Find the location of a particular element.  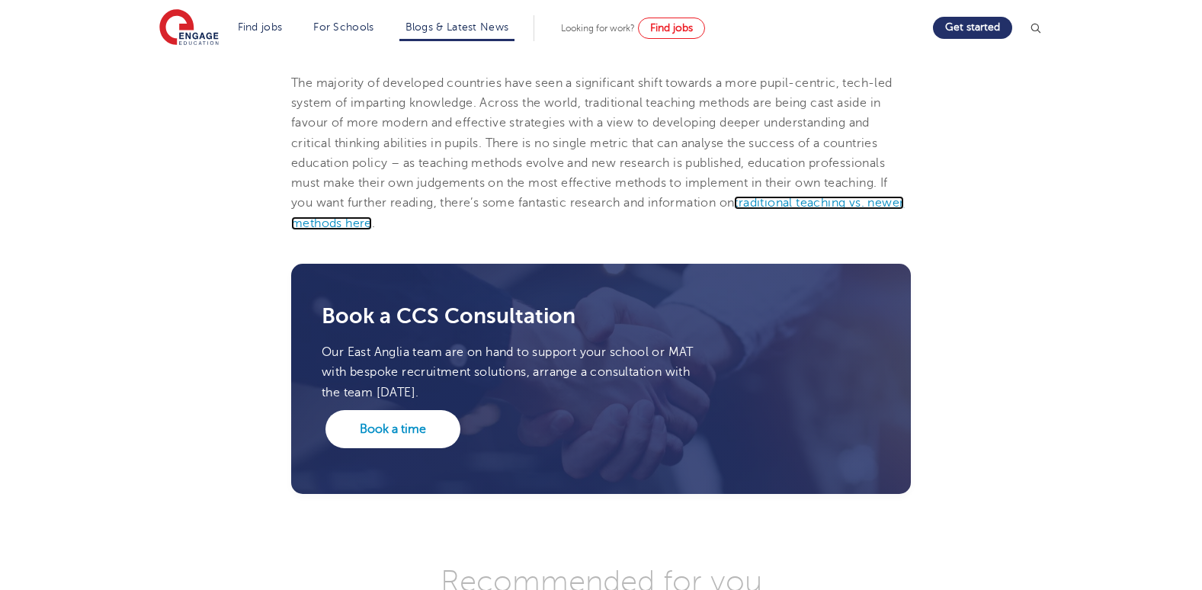

a: Blogs & Latest News is located at coordinates (457, 27).